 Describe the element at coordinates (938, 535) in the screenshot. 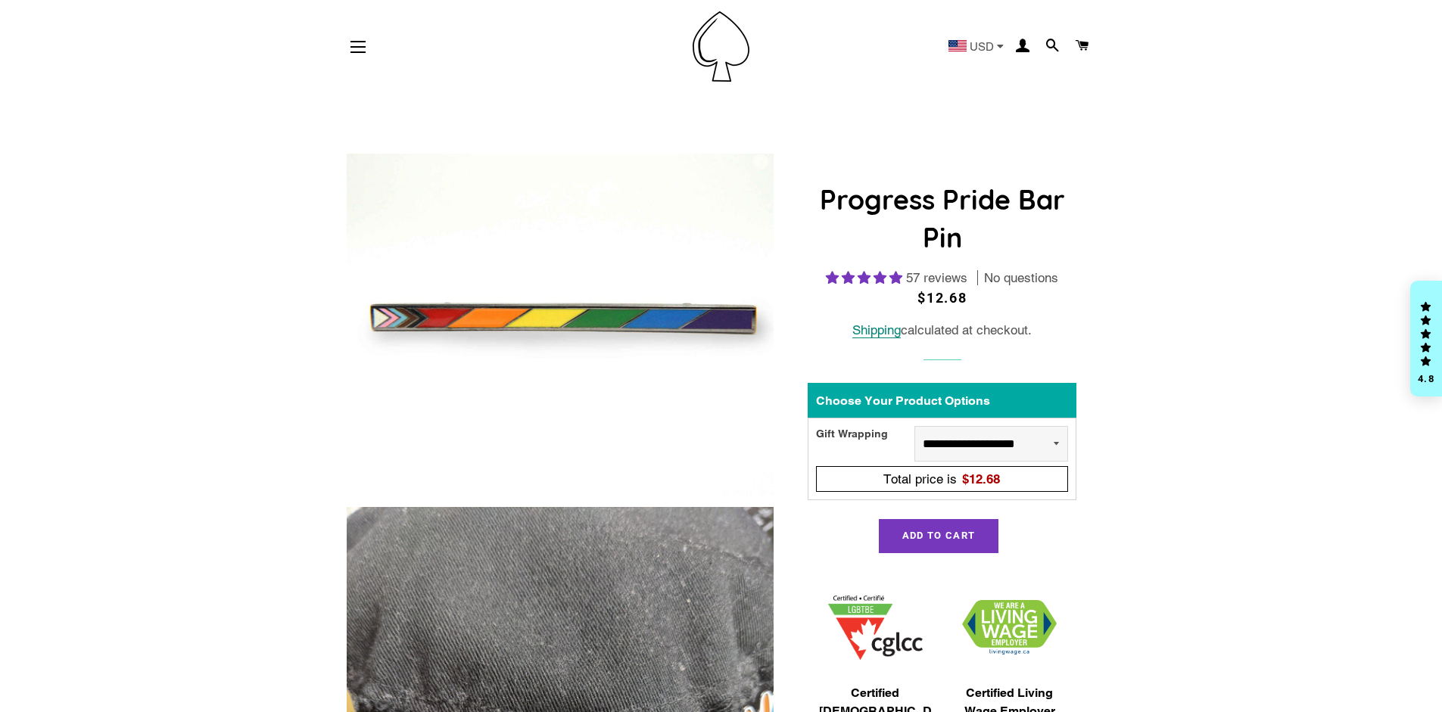

I see `span: Add to Cart` at that location.